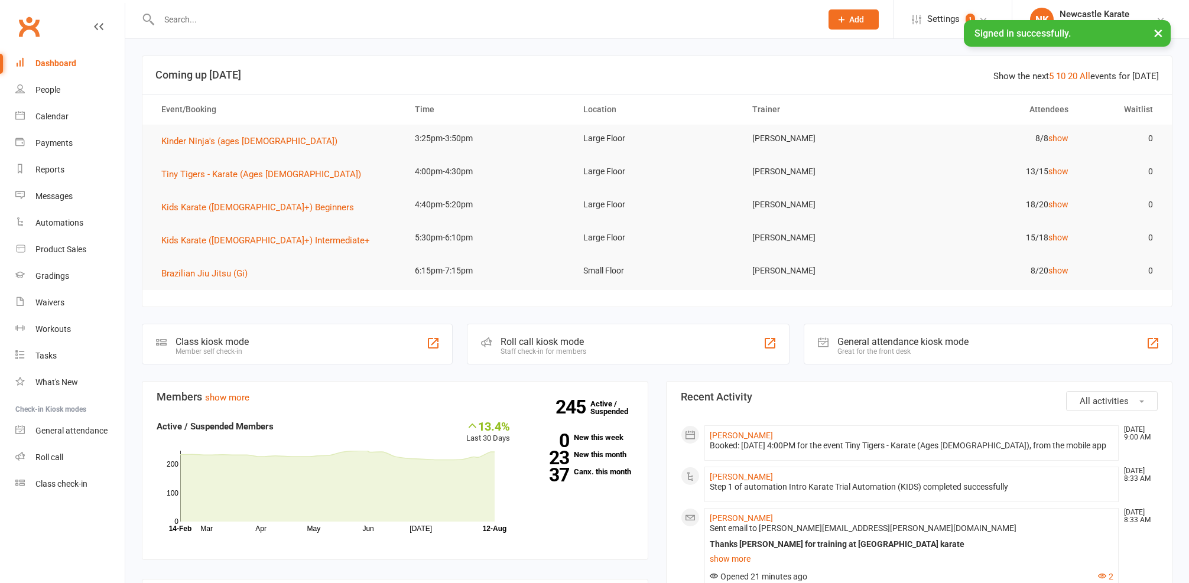 This screenshot has height=583, width=1189. I want to click on th: Waitlist, so click(1121, 109).